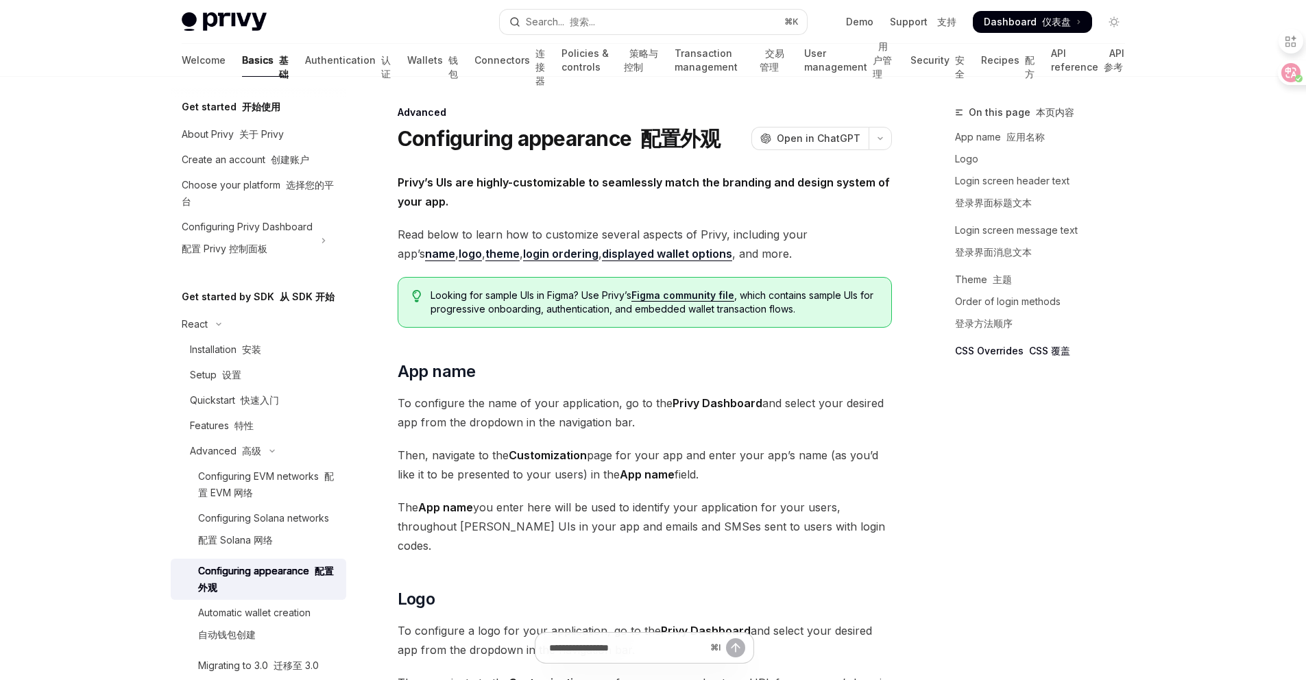 This screenshot has width=1306, height=680. Describe the element at coordinates (437, 371) in the screenshot. I see `span: App name` at that location.